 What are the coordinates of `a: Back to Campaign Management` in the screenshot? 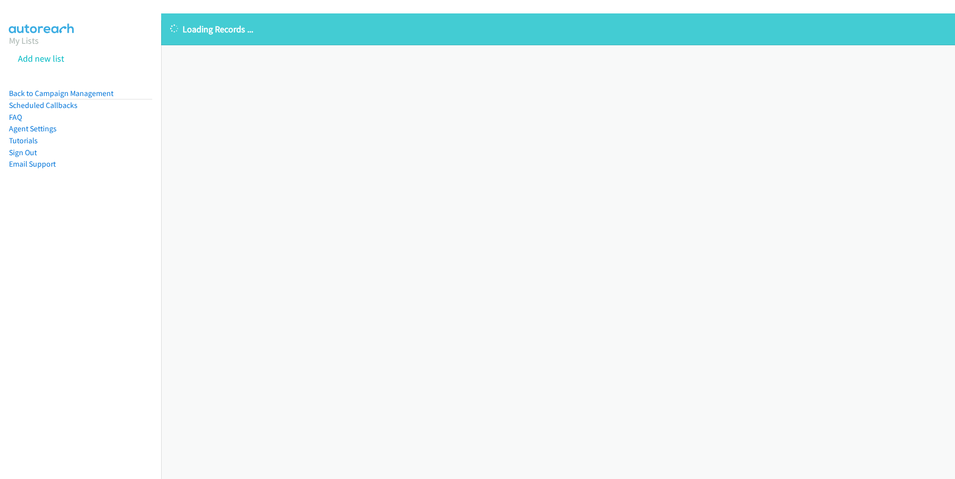 It's located at (61, 93).